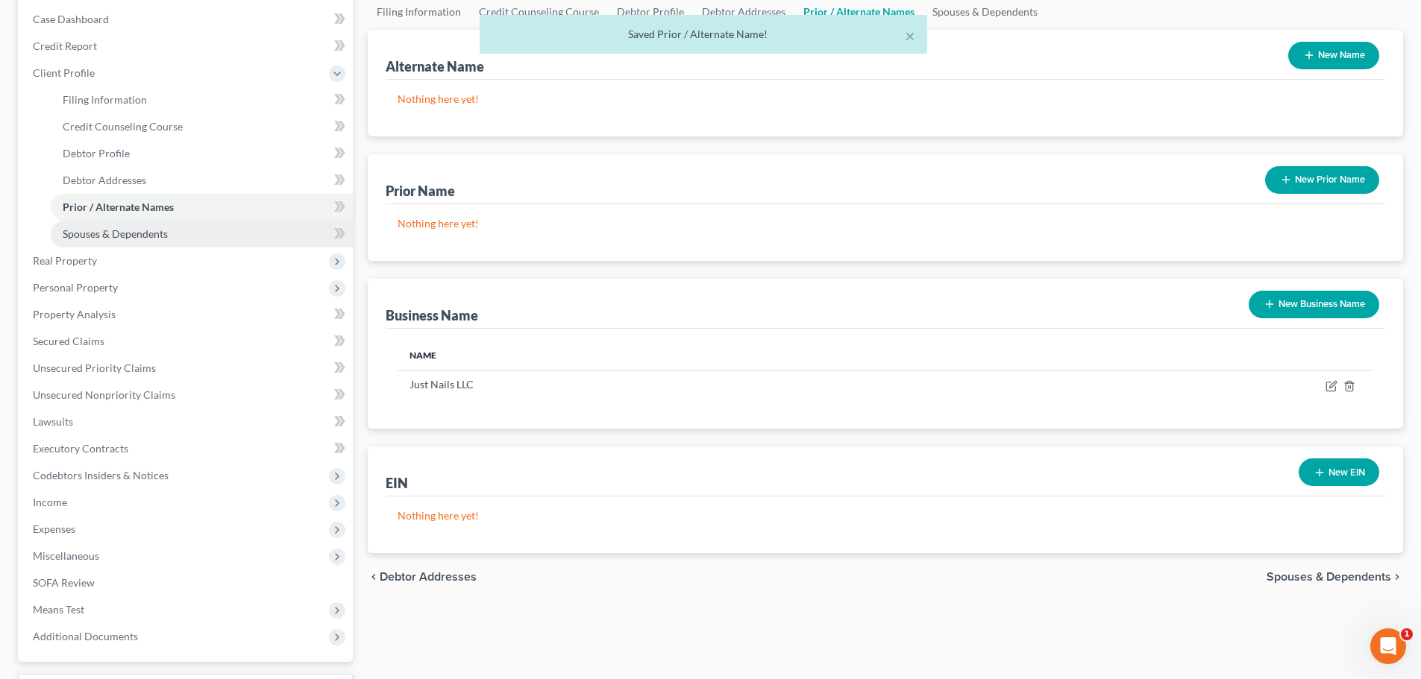  What do you see at coordinates (94, 368) in the screenshot?
I see `span: Unsecured Priority Claims` at bounding box center [94, 368].